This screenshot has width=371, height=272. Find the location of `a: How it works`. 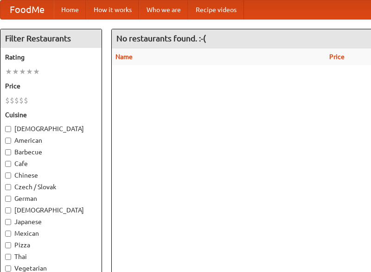

a: How it works is located at coordinates (113, 10).